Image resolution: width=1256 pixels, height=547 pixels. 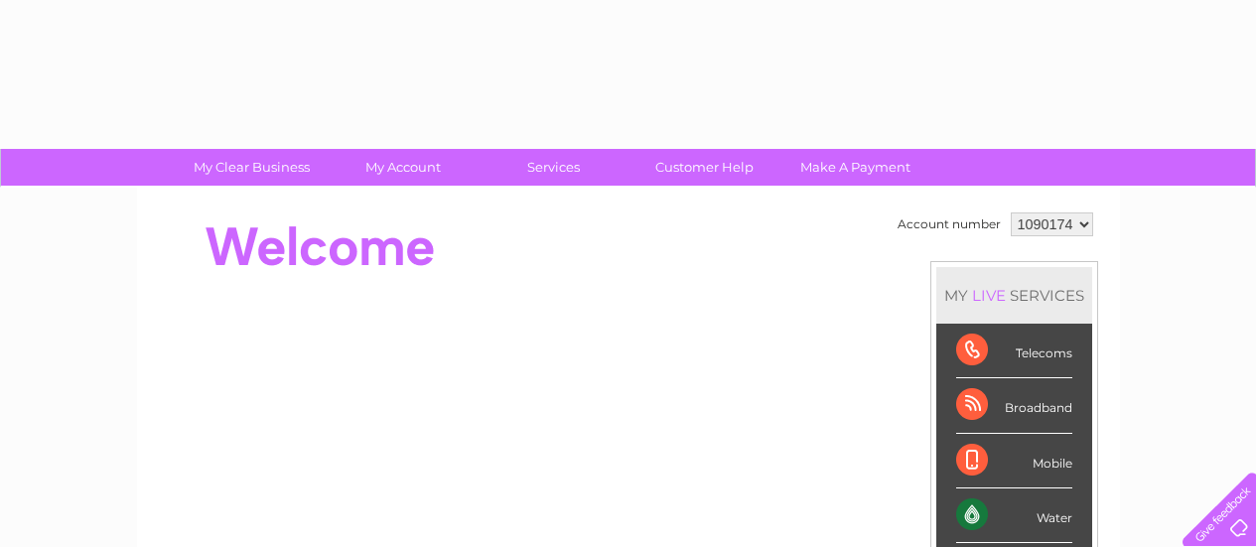 What do you see at coordinates (989, 295) in the screenshot?
I see `div: LIVE` at bounding box center [989, 295].